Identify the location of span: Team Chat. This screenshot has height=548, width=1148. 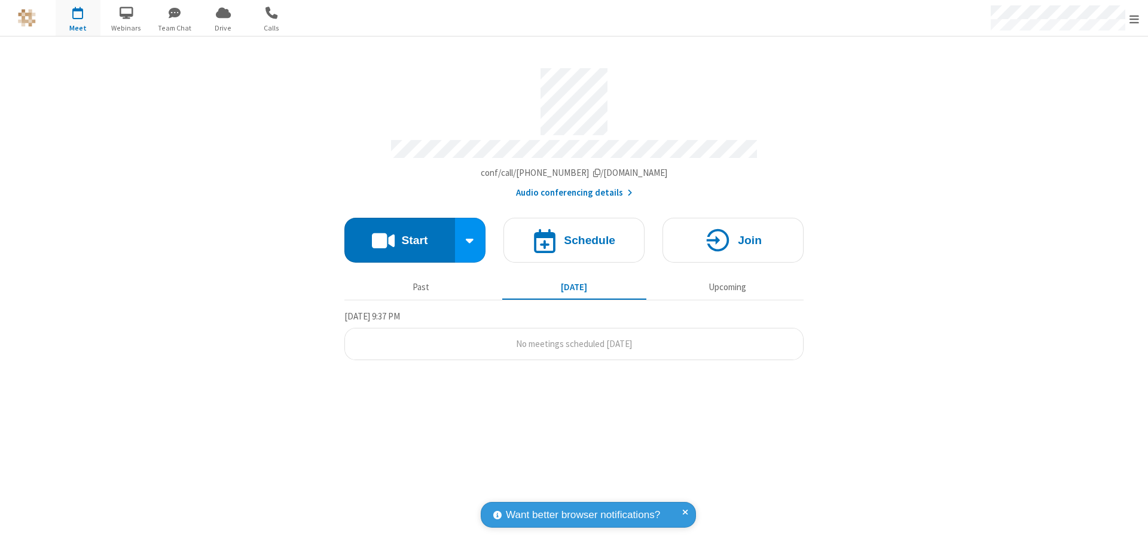
(175, 28).